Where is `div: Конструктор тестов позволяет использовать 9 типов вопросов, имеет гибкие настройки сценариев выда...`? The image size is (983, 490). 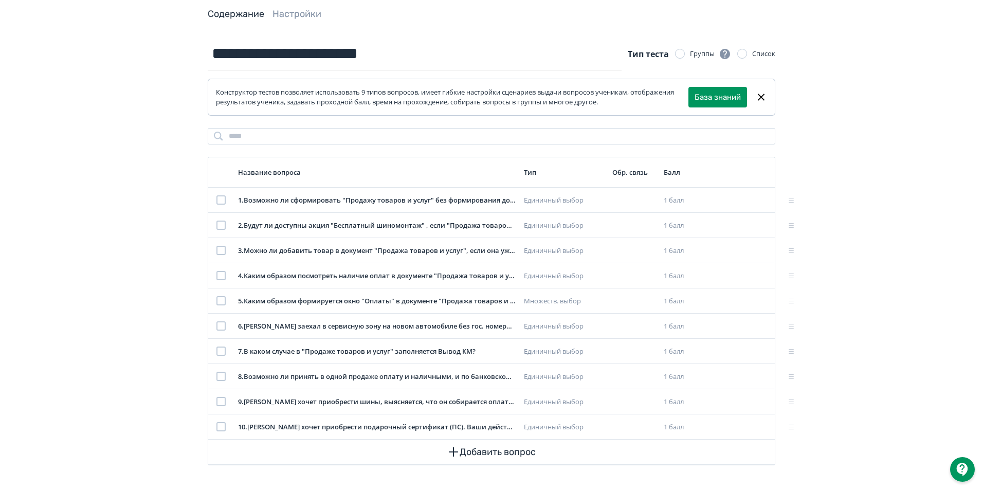 div: Конструктор тестов позволяет использовать 9 типов вопросов, имеет гибкие настройки сценариев выда... is located at coordinates (452, 97).